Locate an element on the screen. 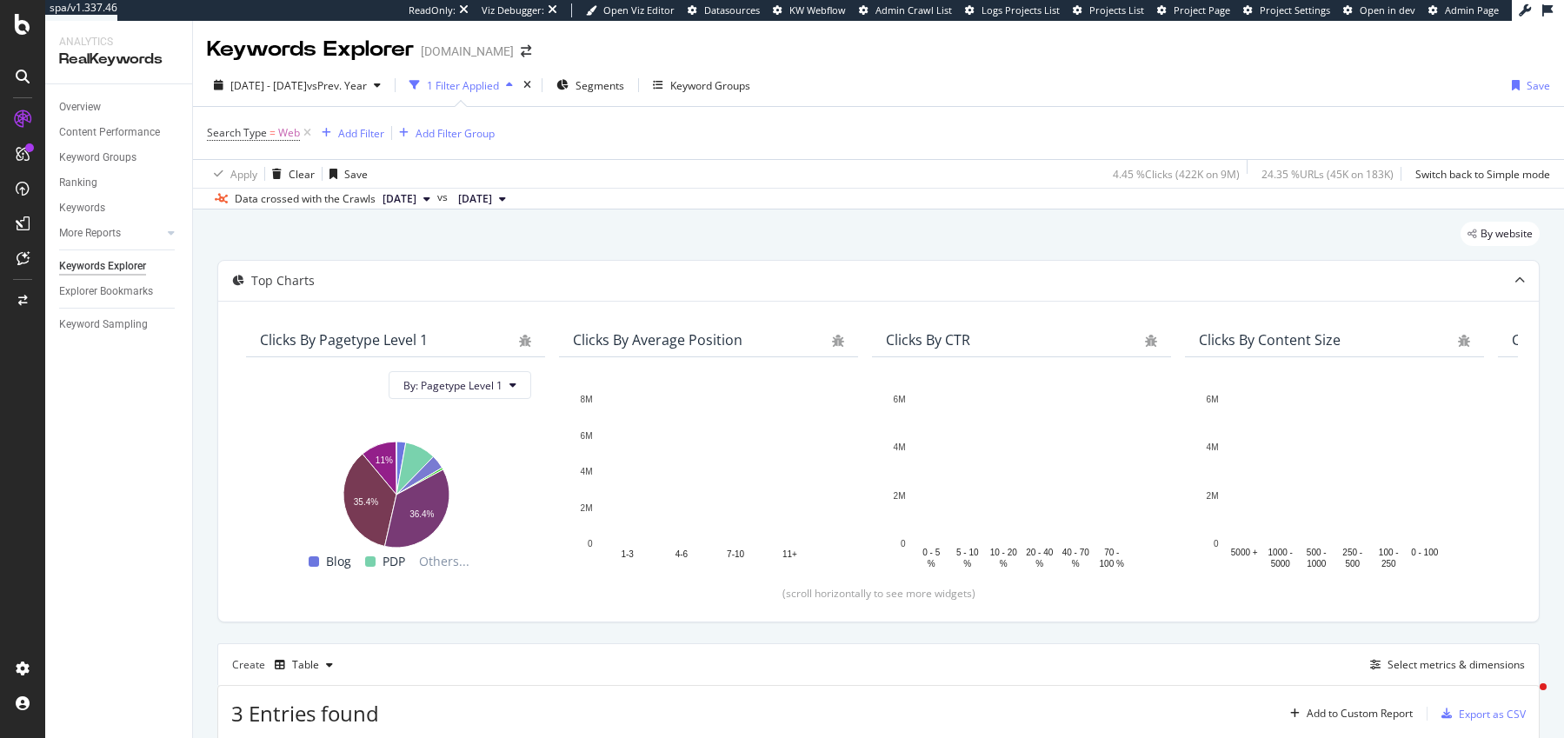  span: vs is located at coordinates (444, 197).